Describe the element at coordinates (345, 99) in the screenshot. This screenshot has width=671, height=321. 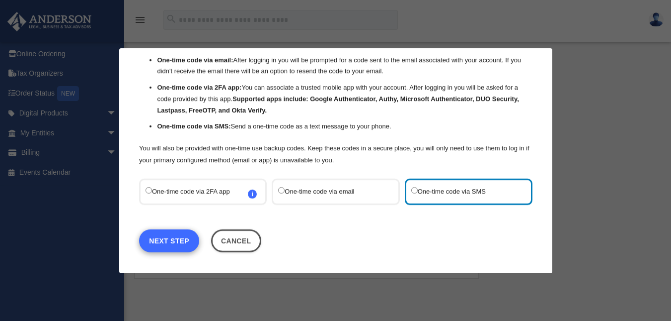
I see `li: You can associate a trusted mobile app with your account. After logging in you will be asked for ...` at that location.